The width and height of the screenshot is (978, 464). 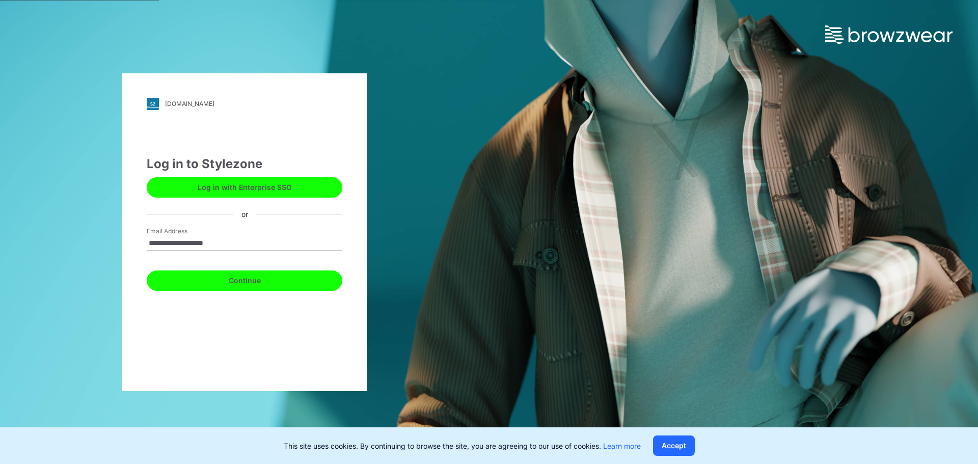 I want to click on a: Learn more, so click(x=622, y=446).